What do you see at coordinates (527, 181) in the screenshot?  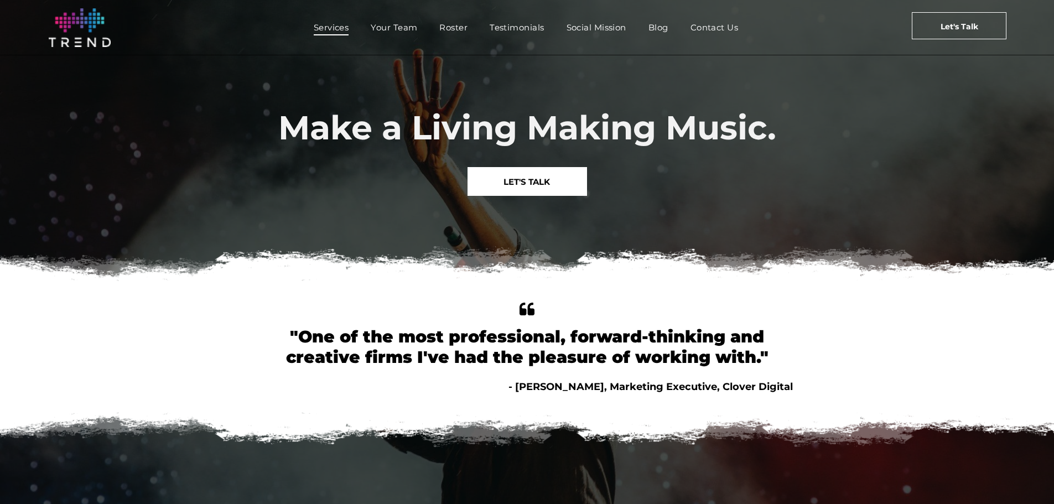 I see `span: LET'S TALK` at bounding box center [527, 181].